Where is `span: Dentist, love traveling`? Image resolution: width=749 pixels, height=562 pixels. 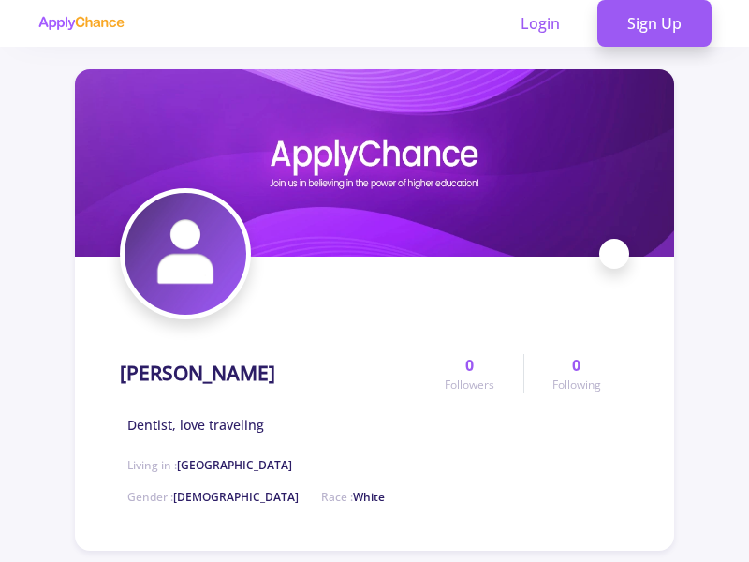 span: Dentist, love traveling is located at coordinates (196, 424).